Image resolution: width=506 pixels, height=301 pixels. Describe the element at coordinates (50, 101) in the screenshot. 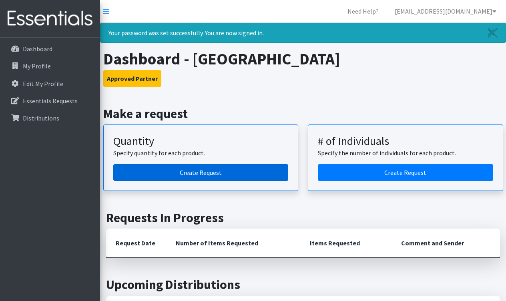

I see `a: Essentials Requests` at that location.